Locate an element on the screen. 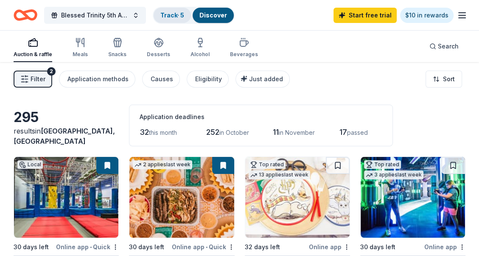  img: Image for WonderWorks Orlando is located at coordinates (413, 197).